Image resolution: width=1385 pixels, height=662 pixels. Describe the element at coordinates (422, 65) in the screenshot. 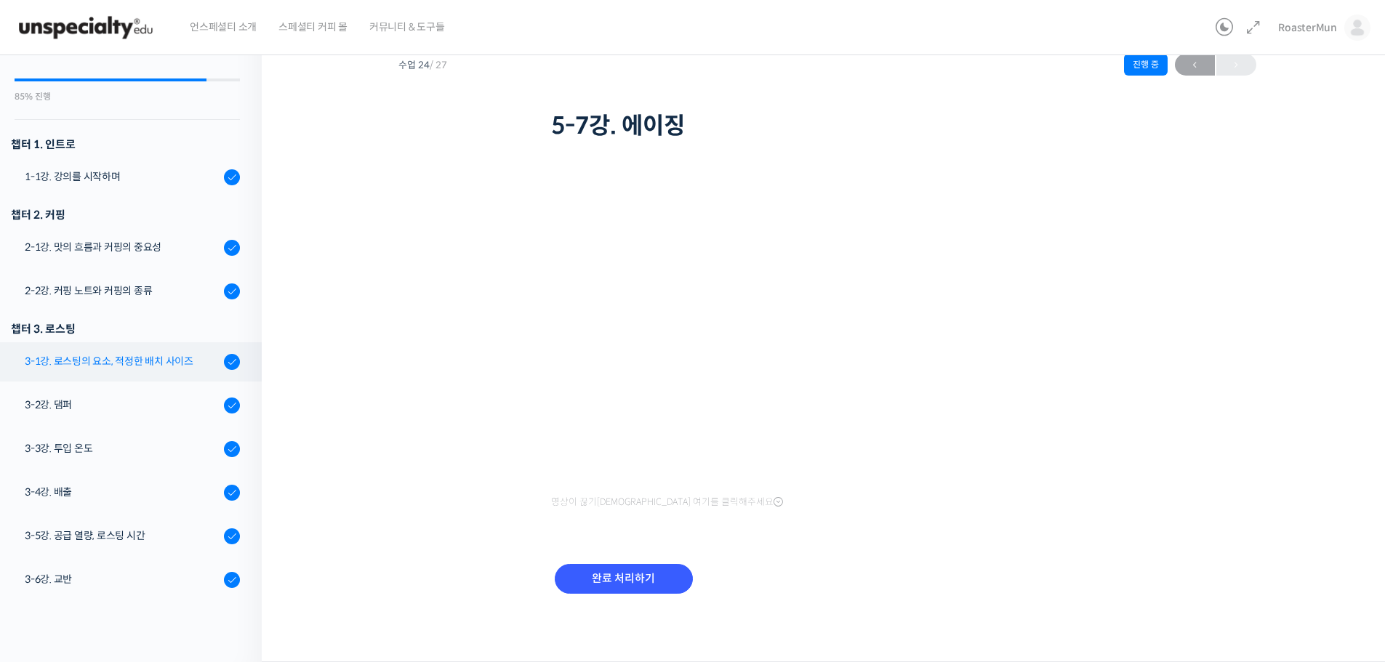

I see `span: 수업 24` at that location.